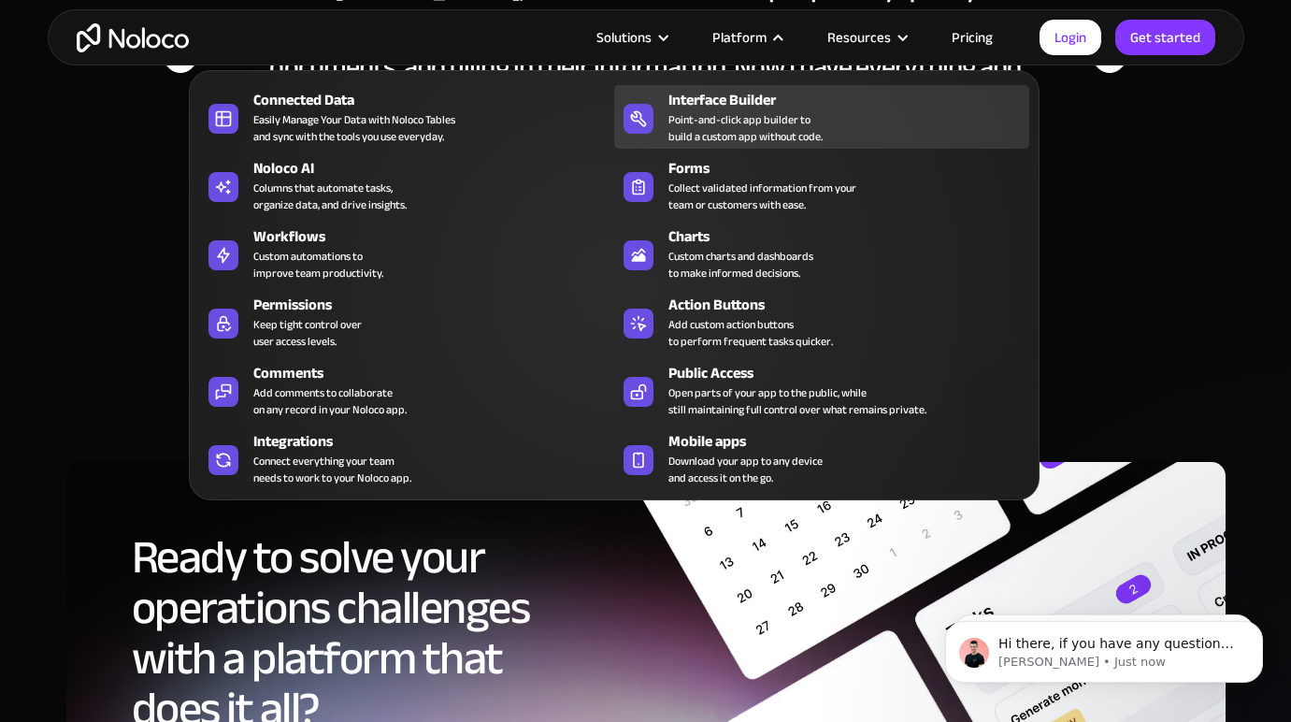 The width and height of the screenshot is (1291, 722). I want to click on a: FormsCollect validated information from yourteam or customers with ease., so click(822, 185).